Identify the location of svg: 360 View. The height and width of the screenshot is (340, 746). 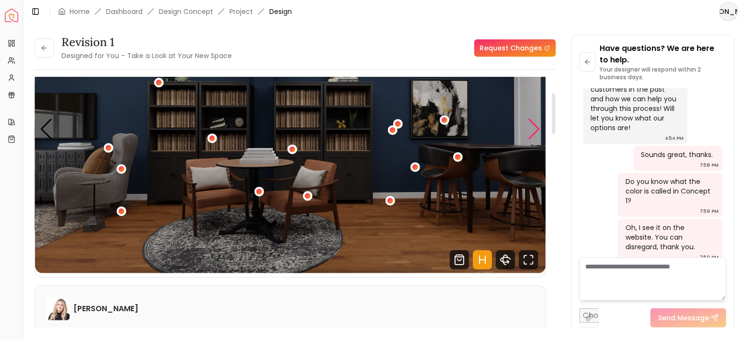
(505, 260).